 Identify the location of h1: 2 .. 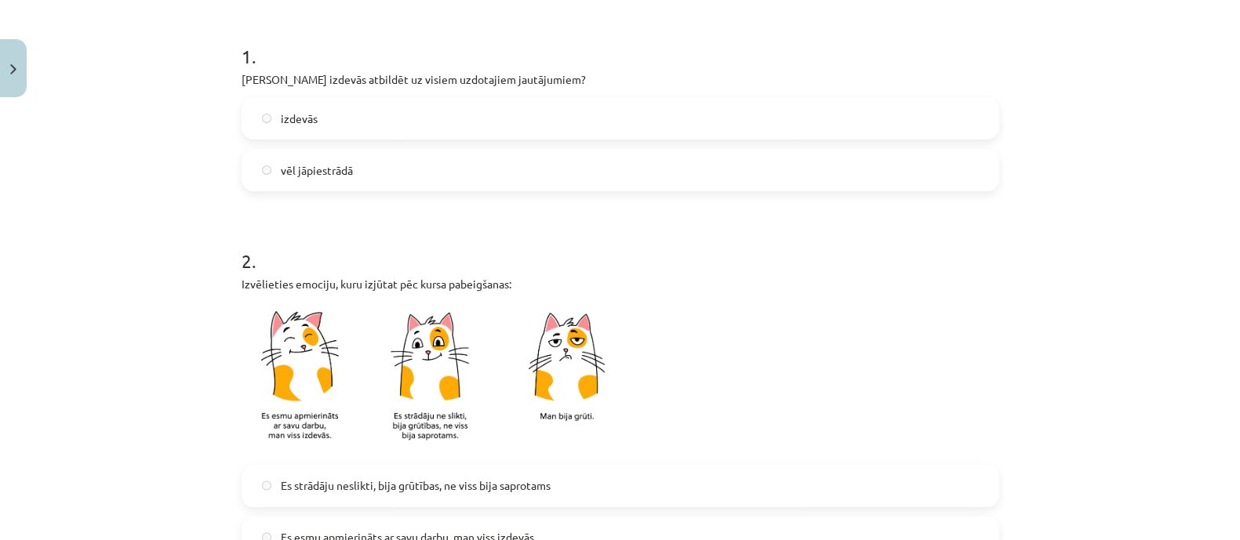
(620, 247).